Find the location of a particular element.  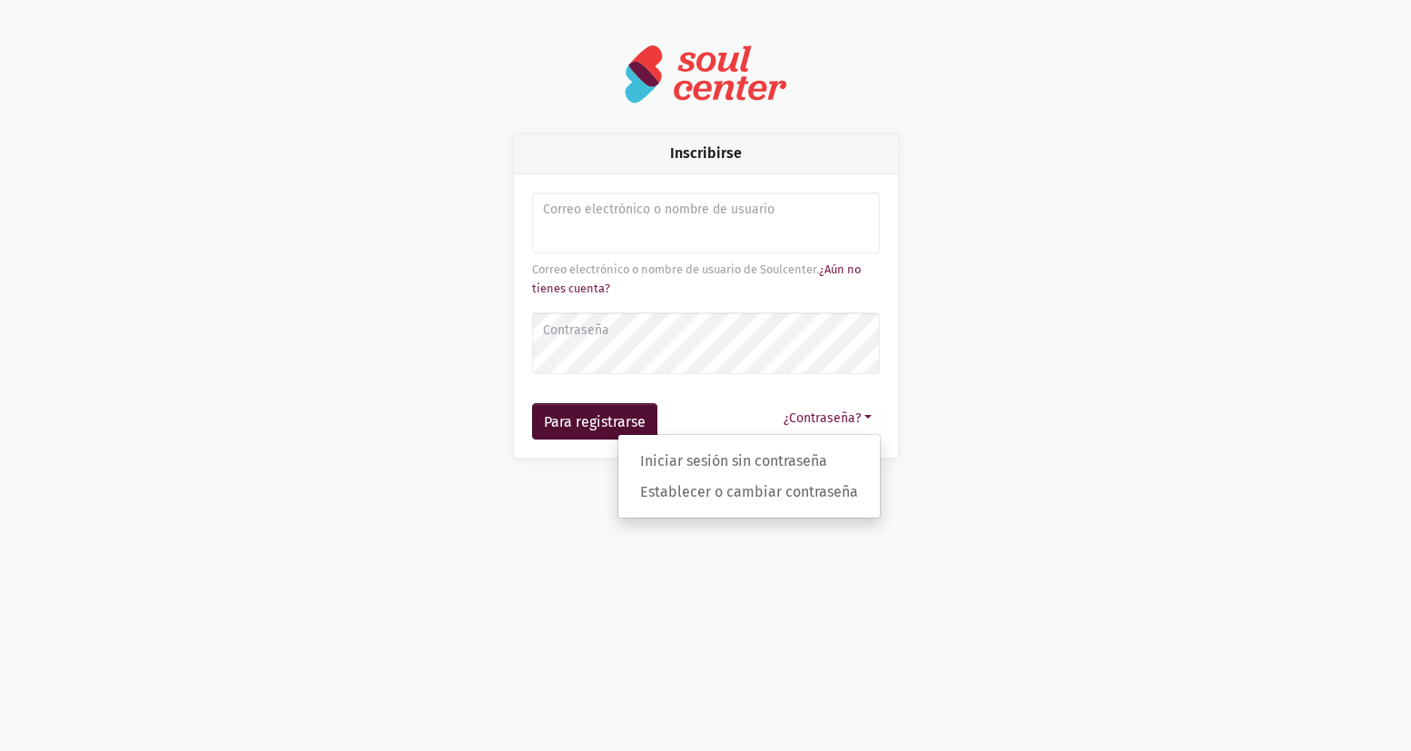

font: Inscribirse is located at coordinates (706, 153).